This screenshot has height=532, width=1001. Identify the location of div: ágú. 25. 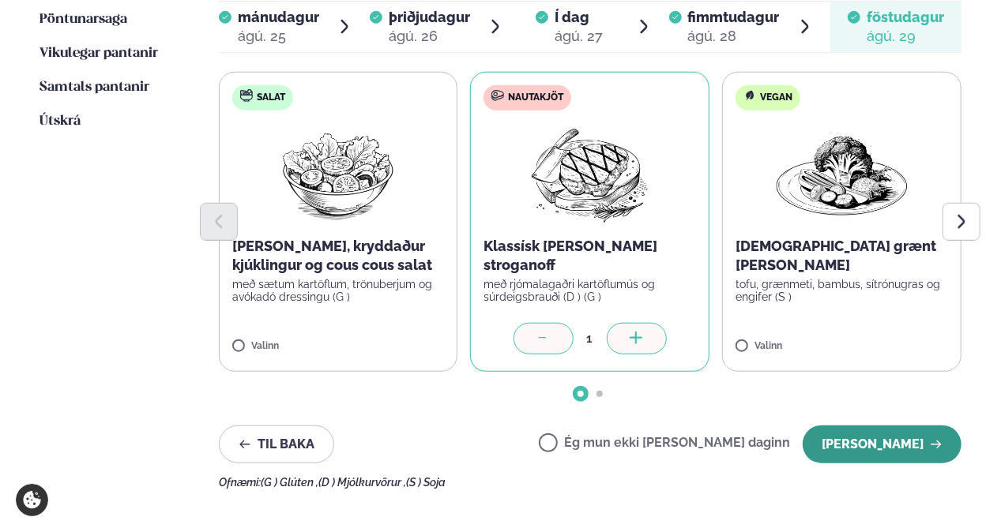
(278, 36).